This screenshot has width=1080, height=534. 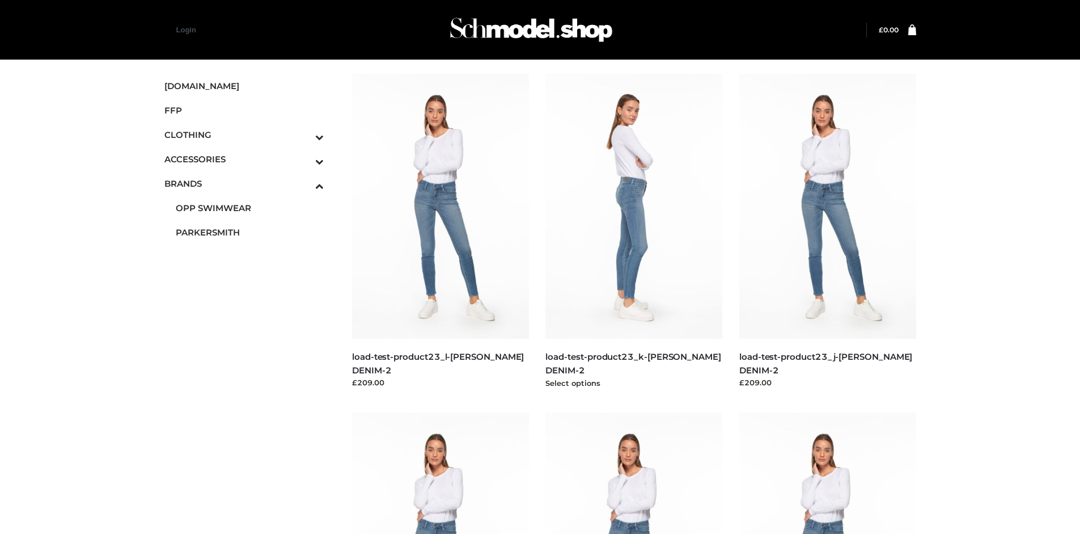 I want to click on a: Select options, so click(x=573, y=383).